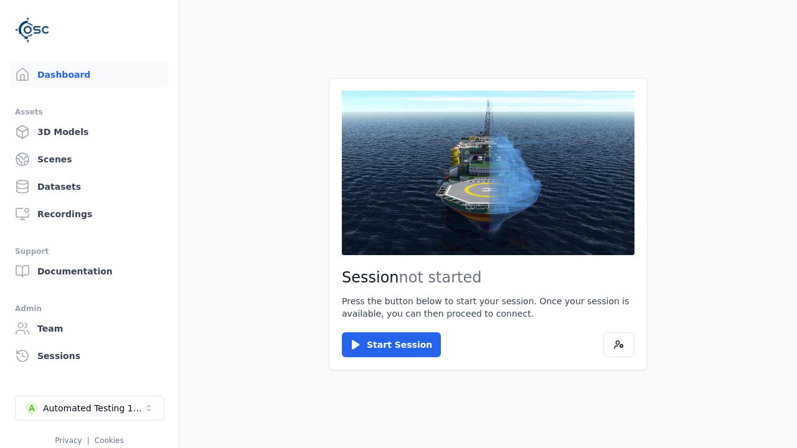  Describe the element at coordinates (109, 441) in the screenshot. I see `a: Cookies` at that location.